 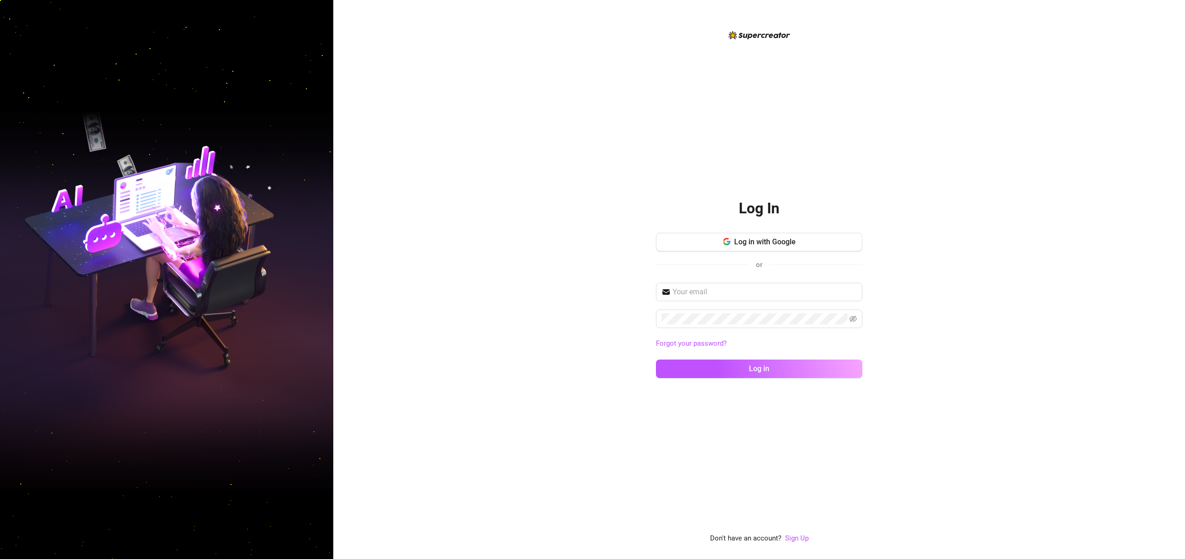 What do you see at coordinates (746, 539) in the screenshot?
I see `span: Don't have an account?` at bounding box center [746, 539].